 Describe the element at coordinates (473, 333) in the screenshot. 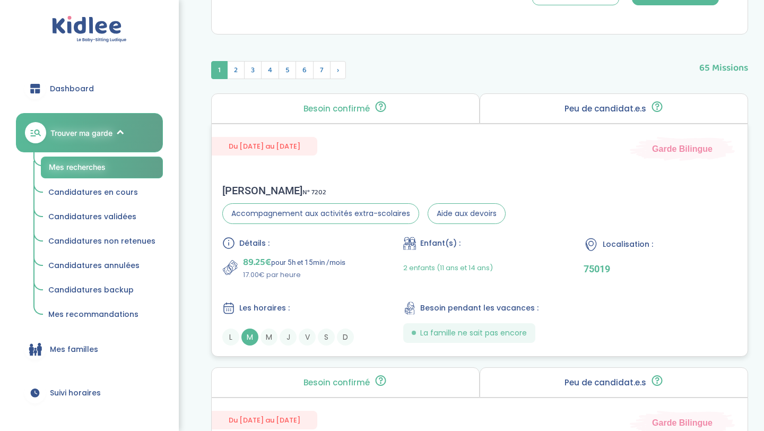

I see `span: La famille ne sait pas encore` at that location.